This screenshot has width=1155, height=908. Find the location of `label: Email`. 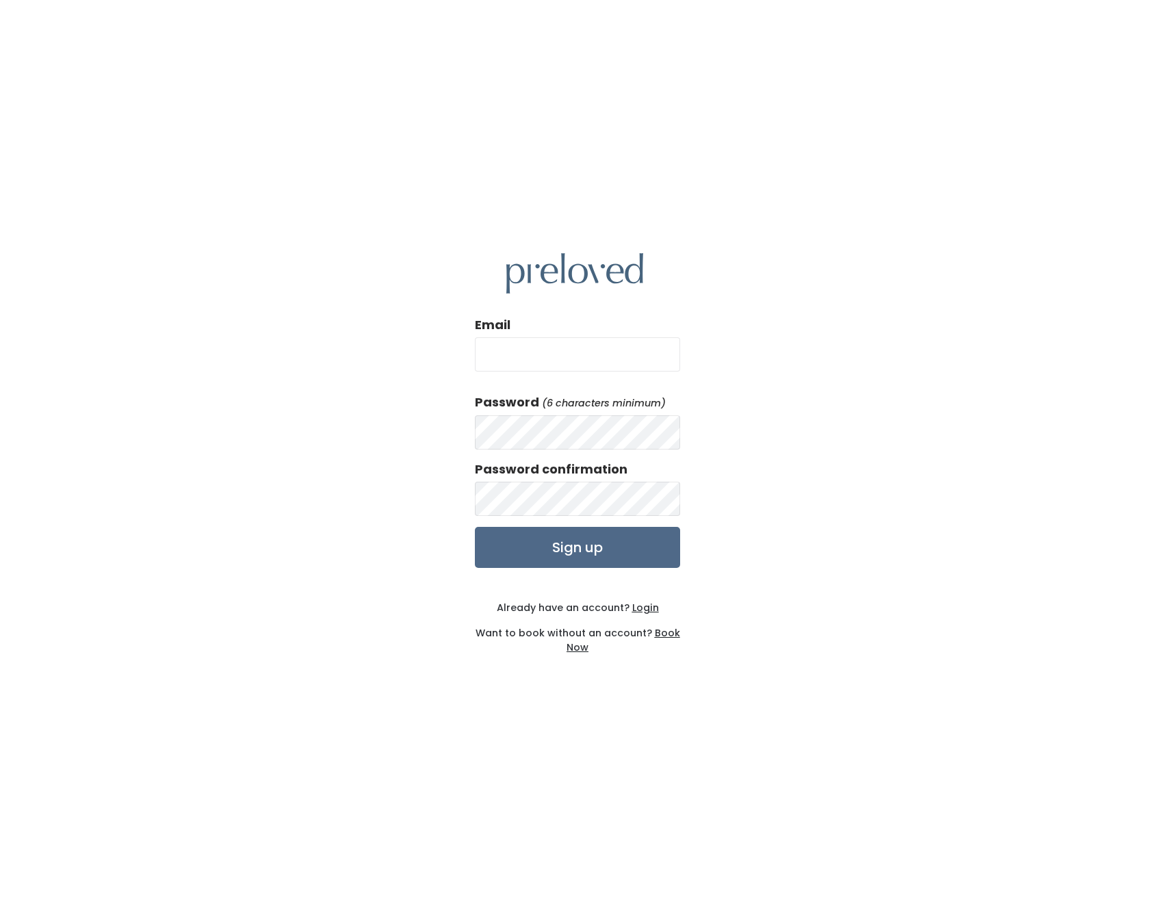

label: Email is located at coordinates (493, 325).